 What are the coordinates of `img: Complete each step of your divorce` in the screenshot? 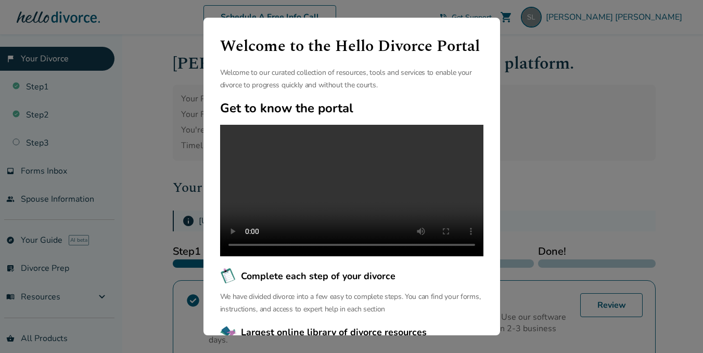 It's located at (228, 276).